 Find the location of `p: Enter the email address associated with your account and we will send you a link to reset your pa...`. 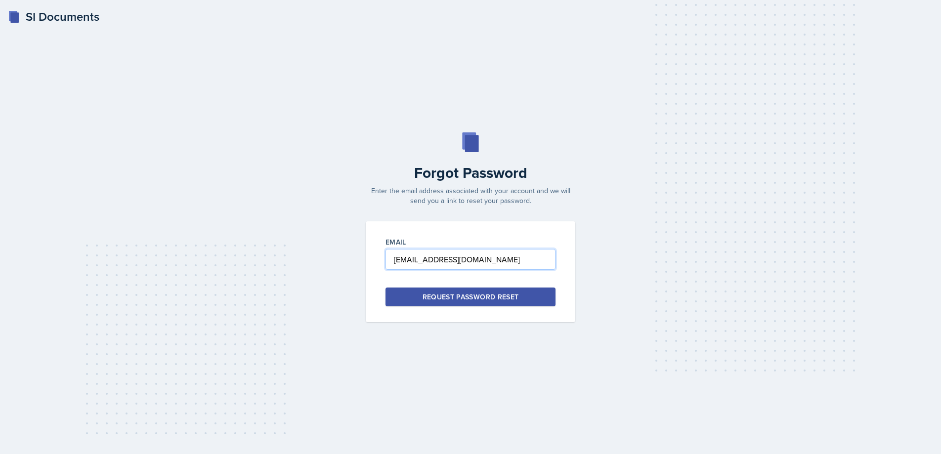

p: Enter the email address associated with your account and we will send you a link to reset your pa... is located at coordinates (470, 196).